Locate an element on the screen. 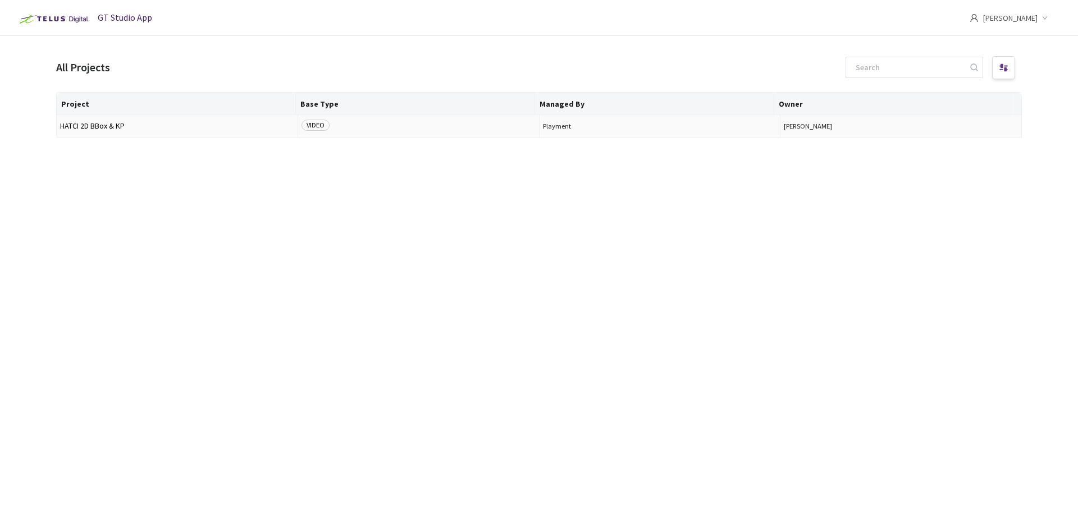 This screenshot has width=1078, height=516. div: All Projects is located at coordinates (83, 67).